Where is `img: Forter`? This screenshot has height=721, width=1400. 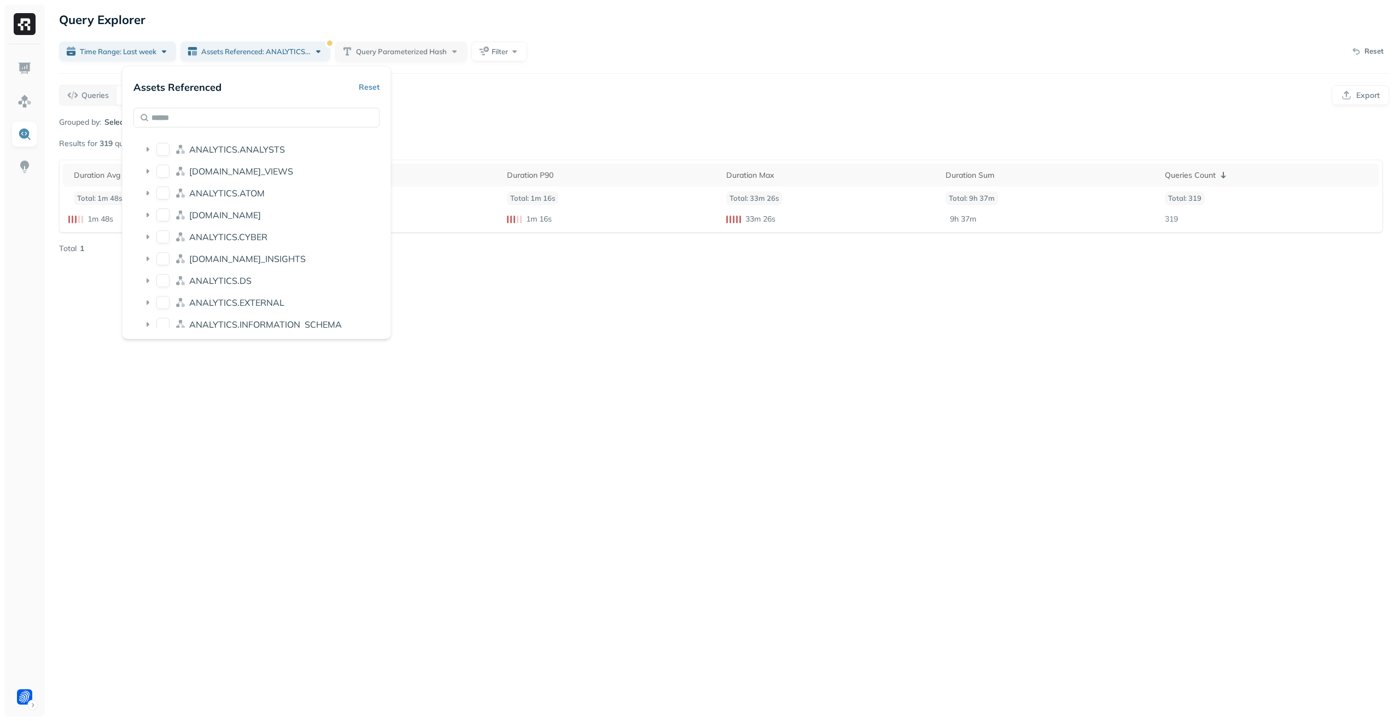
img: Forter is located at coordinates (25, 697).